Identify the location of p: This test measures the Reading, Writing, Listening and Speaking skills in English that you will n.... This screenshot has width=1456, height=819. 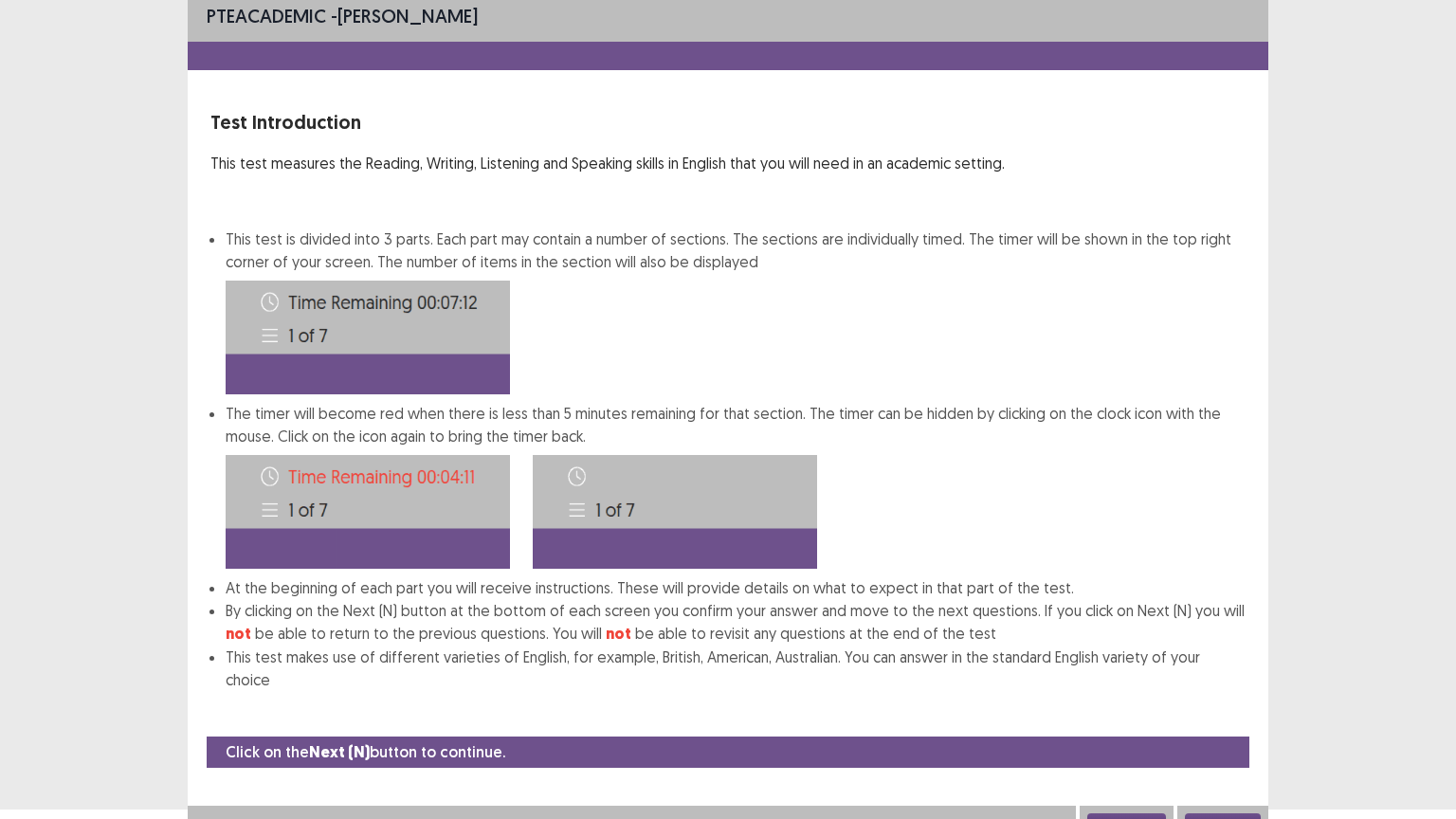
(728, 163).